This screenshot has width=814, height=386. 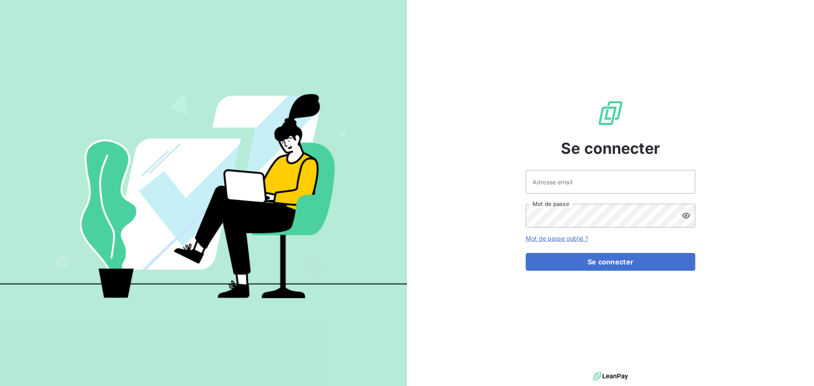 I want to click on button: Se connecter, so click(x=611, y=262).